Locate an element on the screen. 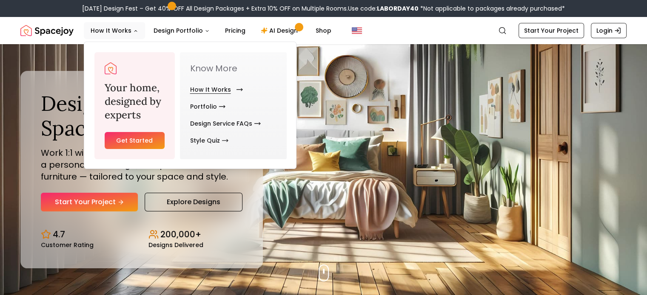  a: Explore Designs is located at coordinates (193, 202).